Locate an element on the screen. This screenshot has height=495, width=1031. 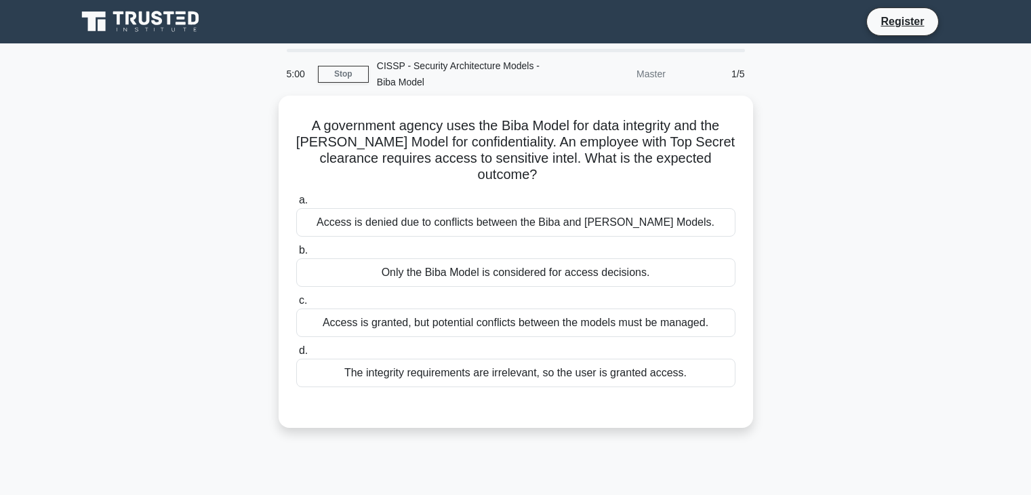
div: 1/5 is located at coordinates (713, 74).